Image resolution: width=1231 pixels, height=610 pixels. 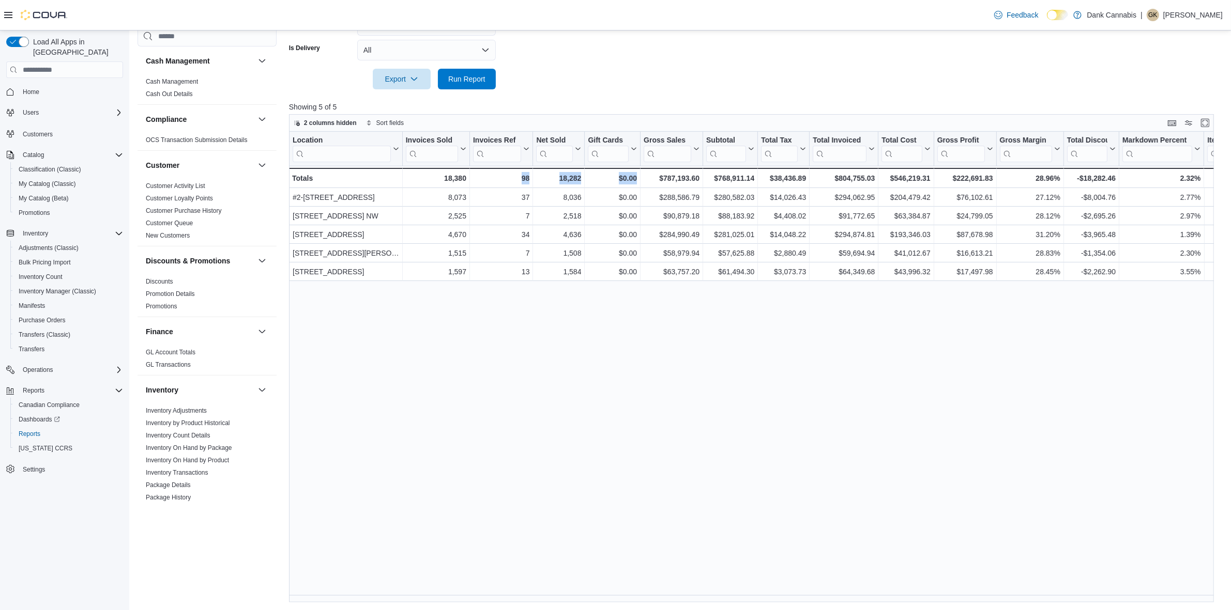 I want to click on div: Totals, so click(x=345, y=178).